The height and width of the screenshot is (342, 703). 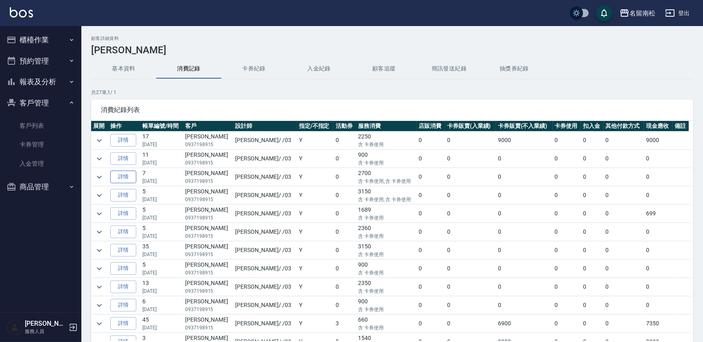 What do you see at coordinates (189, 69) in the screenshot?
I see `button: 消費記錄` at bounding box center [189, 69].